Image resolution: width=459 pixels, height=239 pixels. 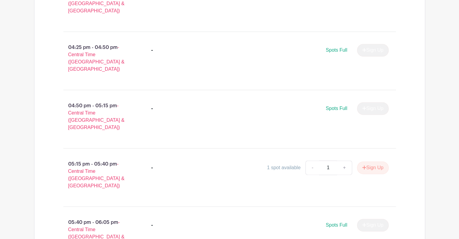 I want to click on p: 05:15 pm - 05:40 pm, so click(x=98, y=175).